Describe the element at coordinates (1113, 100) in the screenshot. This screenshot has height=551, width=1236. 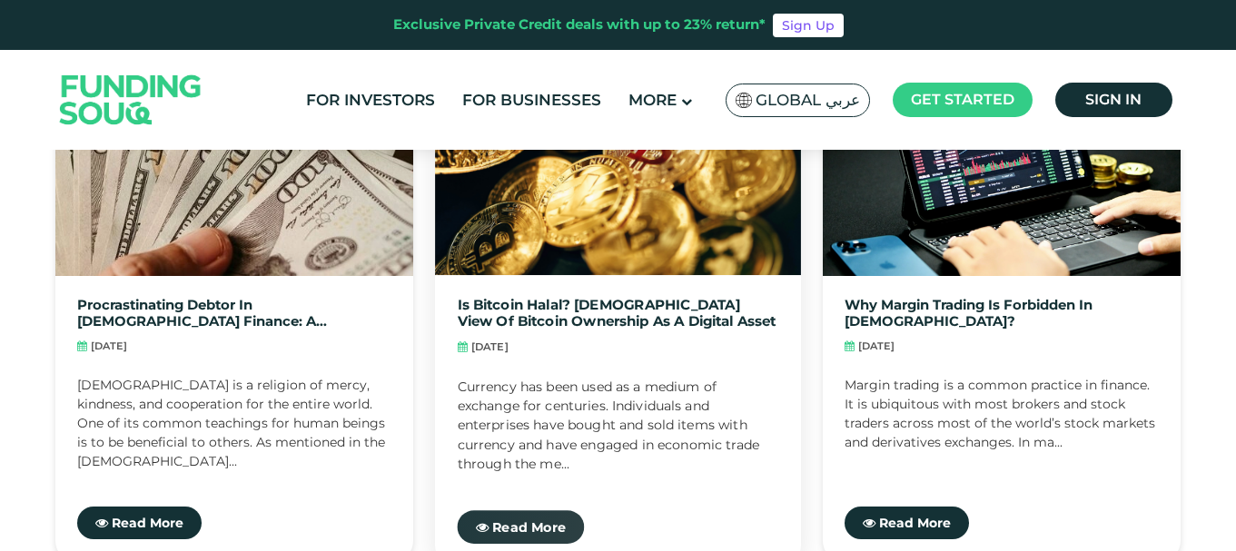
I see `a: Sign in` at that location.